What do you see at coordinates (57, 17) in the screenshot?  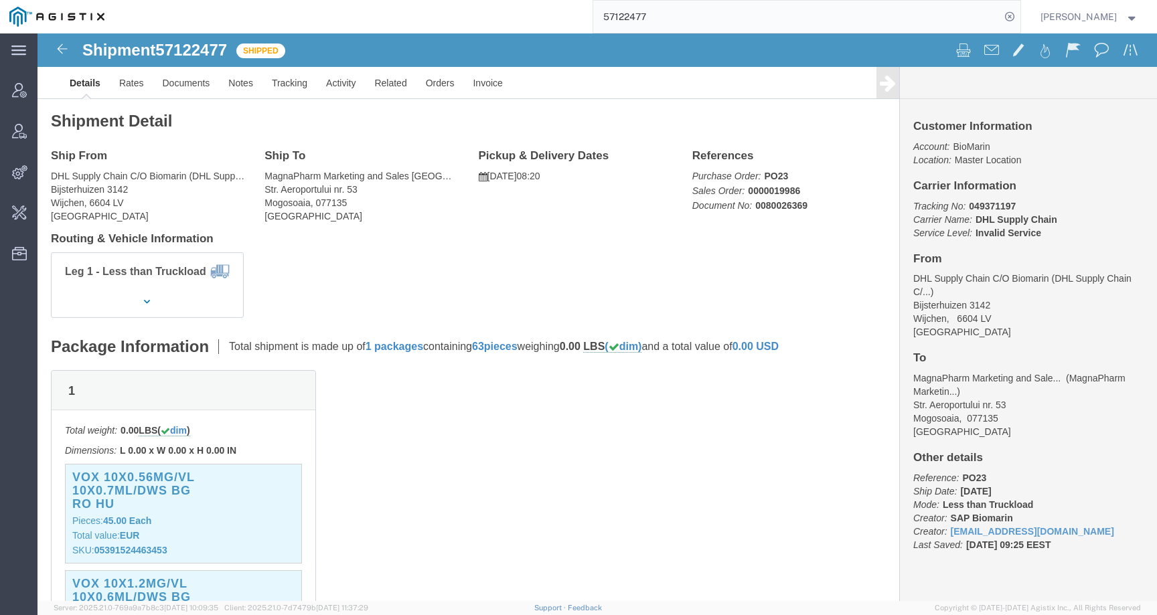 I see `img: logo` at bounding box center [57, 17].